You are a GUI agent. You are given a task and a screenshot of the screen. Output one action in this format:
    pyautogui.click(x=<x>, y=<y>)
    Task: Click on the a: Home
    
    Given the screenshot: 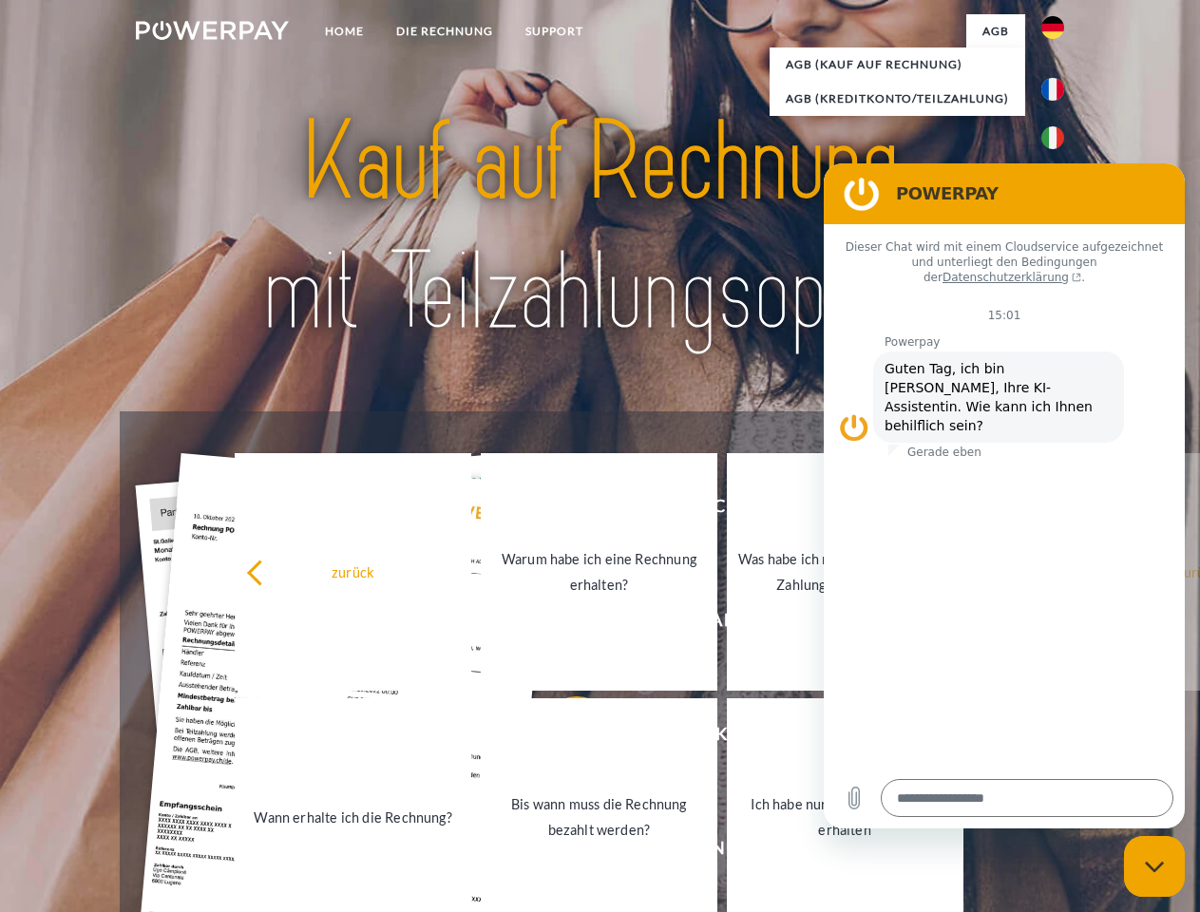 What is the action you would take?
    pyautogui.click(x=344, y=31)
    